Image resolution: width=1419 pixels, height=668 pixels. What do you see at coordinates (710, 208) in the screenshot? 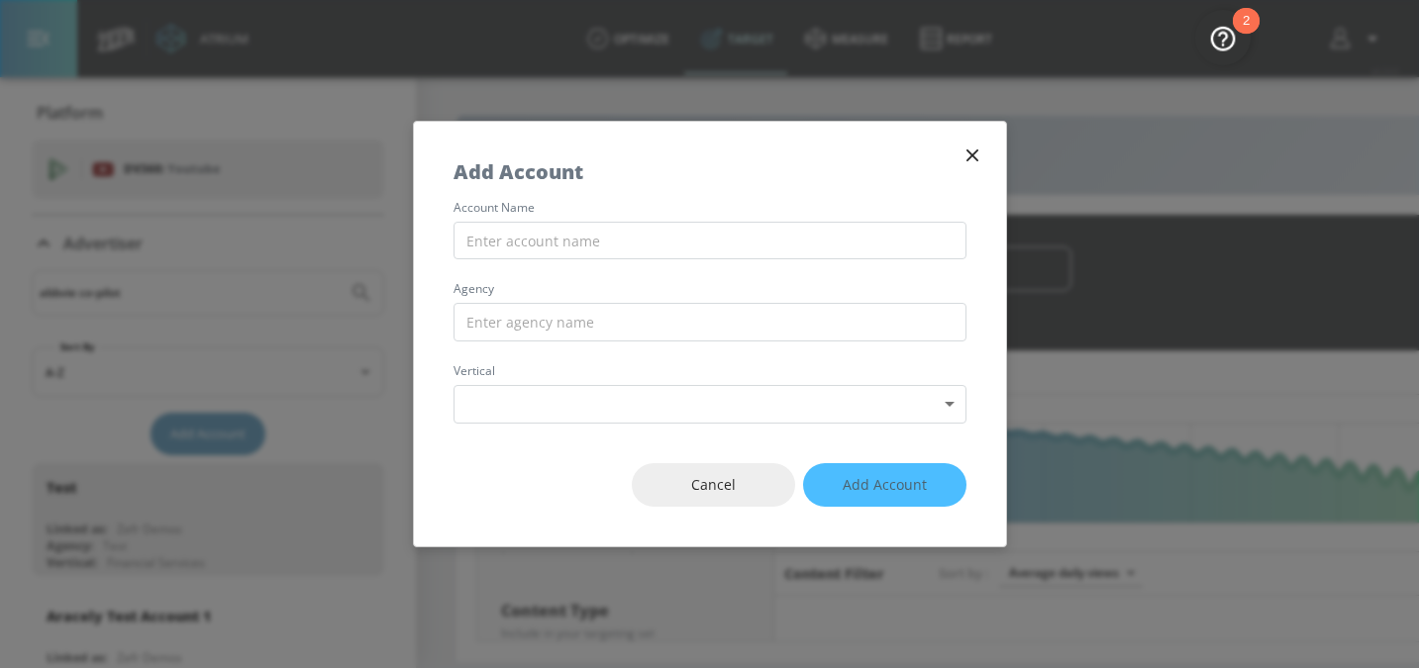
I see `label: account name` at bounding box center [710, 208].